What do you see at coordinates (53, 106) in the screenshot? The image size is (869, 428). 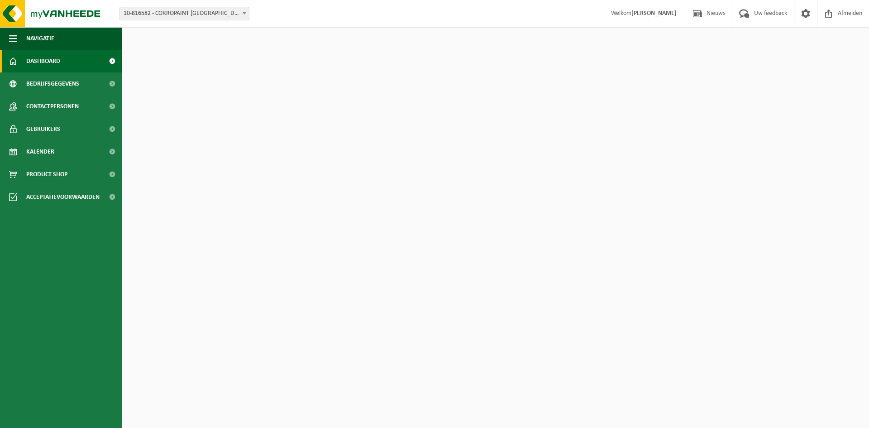 I see `span: Contactpersonen` at bounding box center [53, 106].